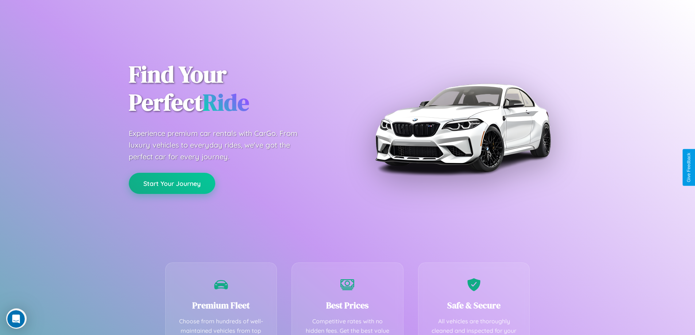 The height and width of the screenshot is (335, 695). Describe the element at coordinates (462, 128) in the screenshot. I see `img: Premium BMW car rental vehicle` at that location.